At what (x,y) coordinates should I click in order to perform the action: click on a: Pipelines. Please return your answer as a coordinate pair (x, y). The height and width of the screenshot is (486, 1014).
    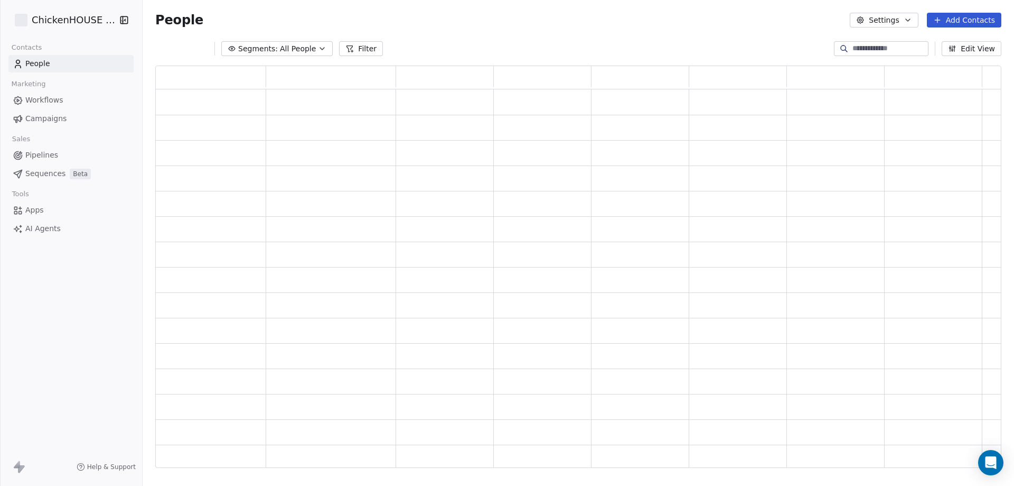
    Looking at the image, I should click on (71, 155).